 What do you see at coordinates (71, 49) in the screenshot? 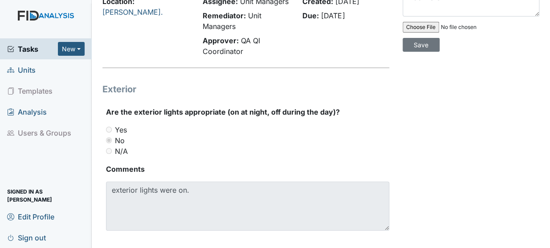
I see `button: New` at bounding box center [71, 49].